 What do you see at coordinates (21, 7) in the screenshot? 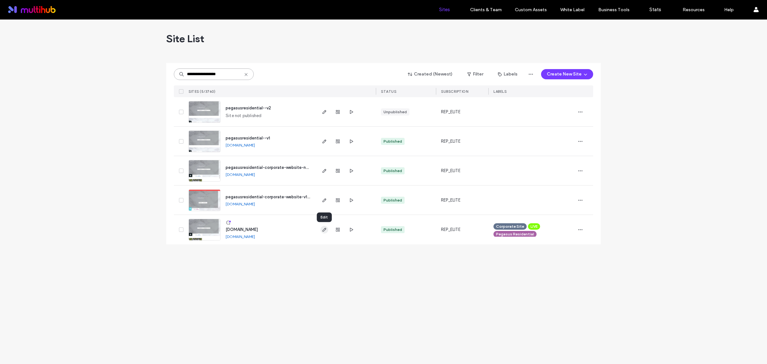
I see `span: Help` at bounding box center [21, 7].